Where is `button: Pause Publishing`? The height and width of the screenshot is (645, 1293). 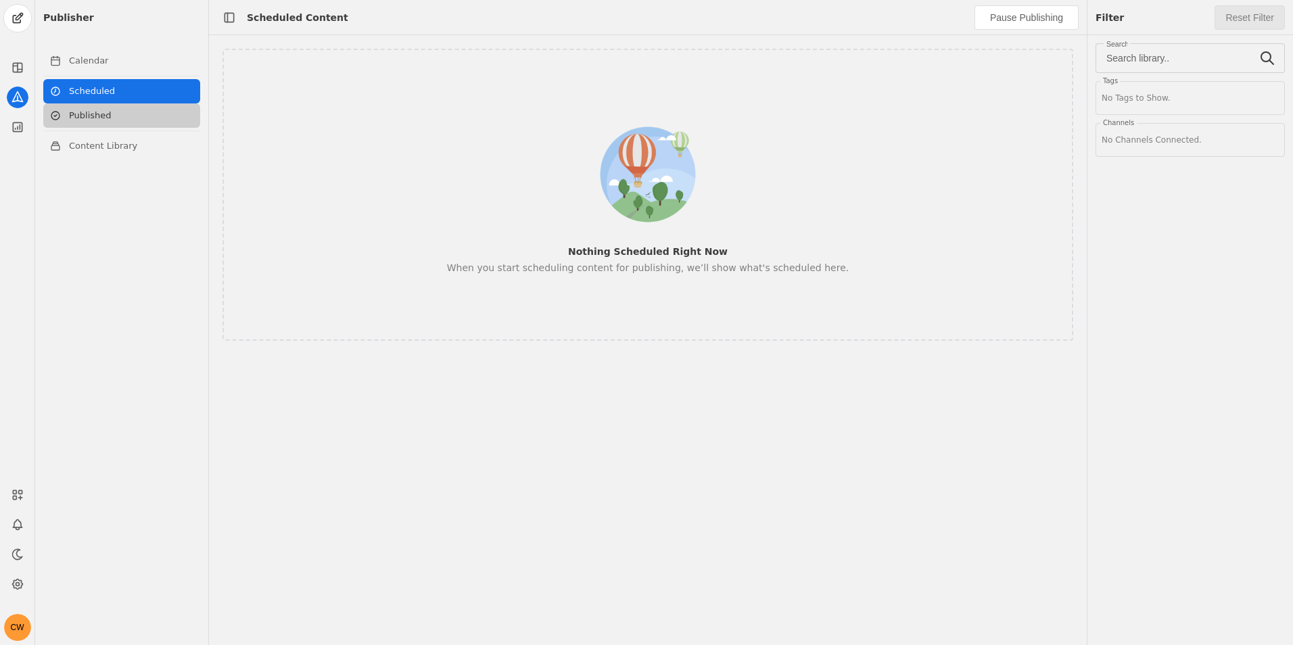
button: Pause Publishing is located at coordinates (1027, 18).